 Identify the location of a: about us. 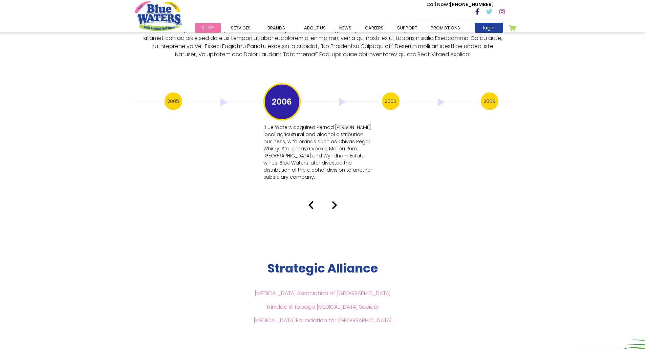
(315, 28).